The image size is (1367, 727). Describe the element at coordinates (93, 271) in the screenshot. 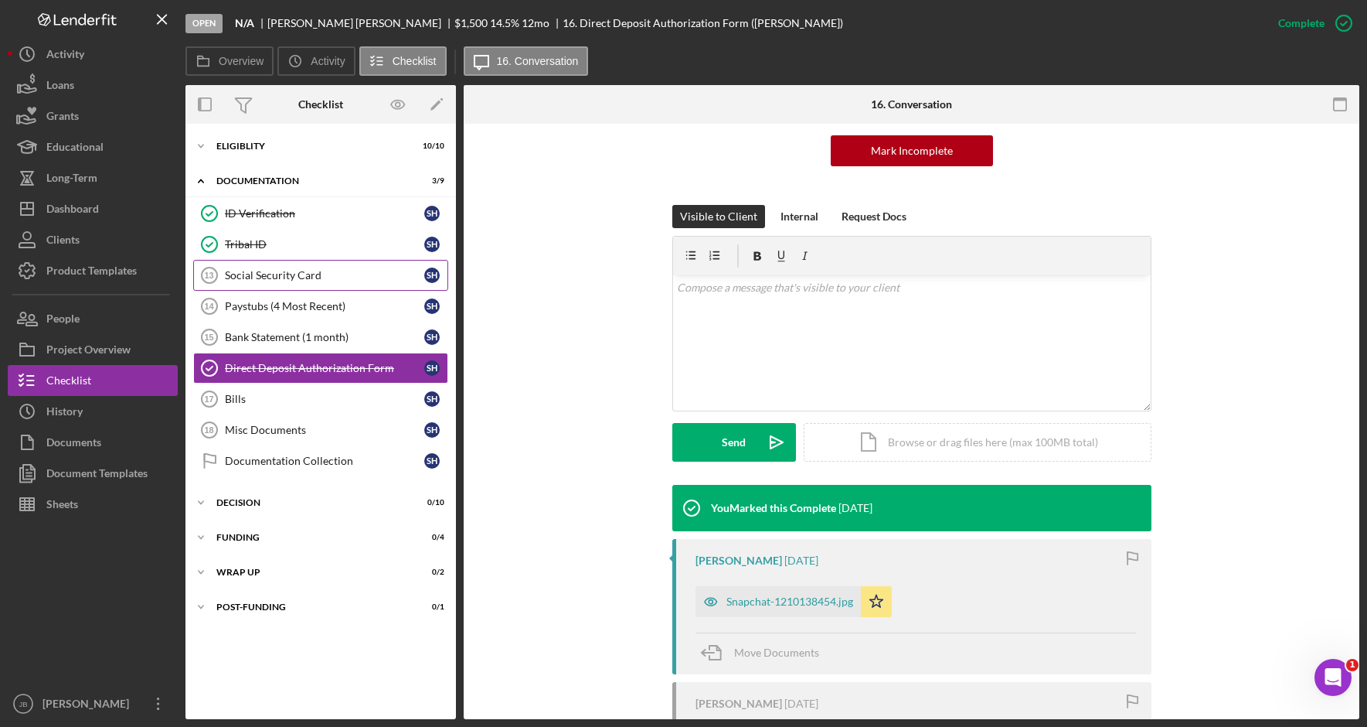

I see `a: Product Templates` at that location.